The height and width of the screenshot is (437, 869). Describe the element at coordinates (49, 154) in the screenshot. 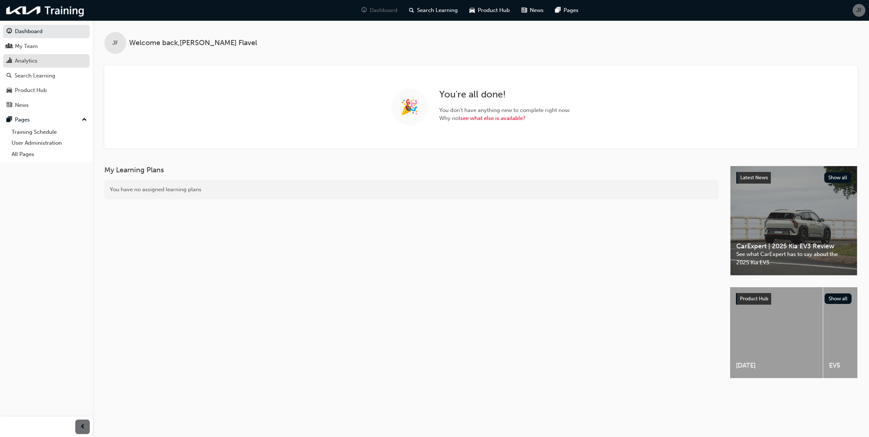

I see `a: All Pages` at that location.